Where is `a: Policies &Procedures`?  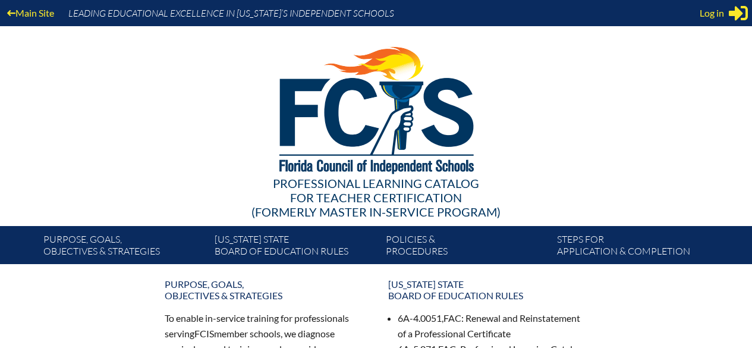 a: Policies &Procedures is located at coordinates (466, 247).